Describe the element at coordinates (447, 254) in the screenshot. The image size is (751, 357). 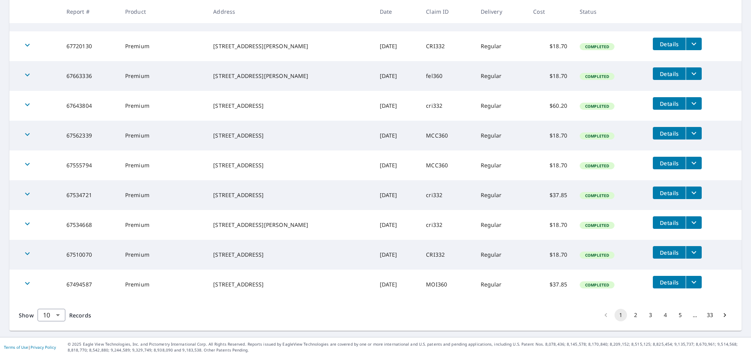
I see `td: CRI332` at that location.